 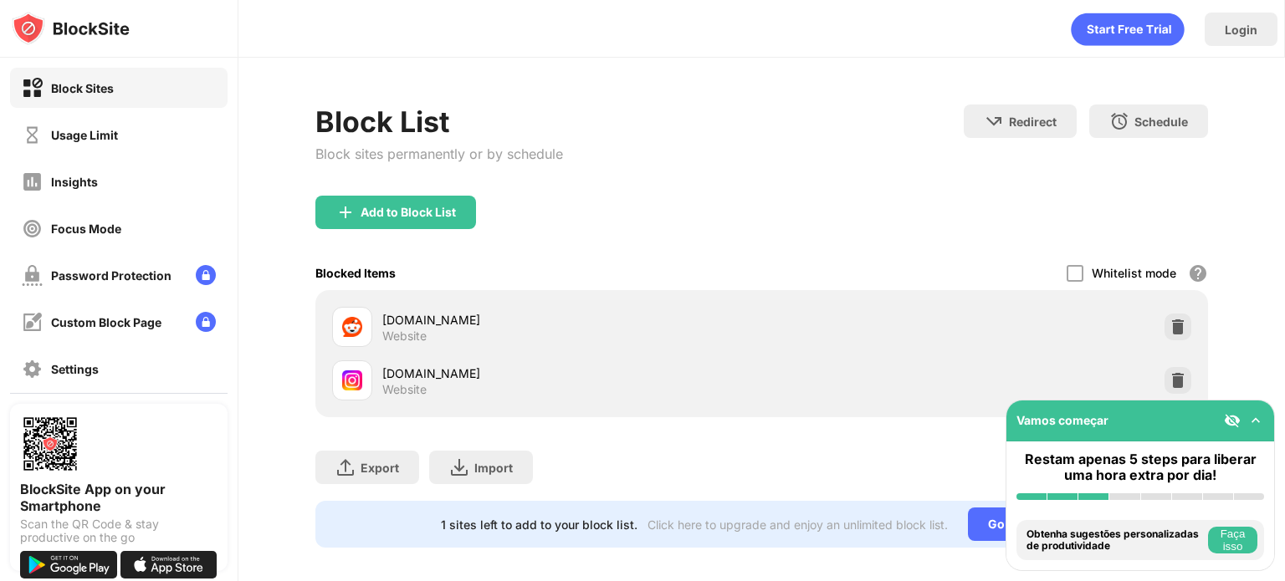 What do you see at coordinates (119, 498) in the screenshot?
I see `div: BlockSite App on your Smartphone` at bounding box center [119, 498].